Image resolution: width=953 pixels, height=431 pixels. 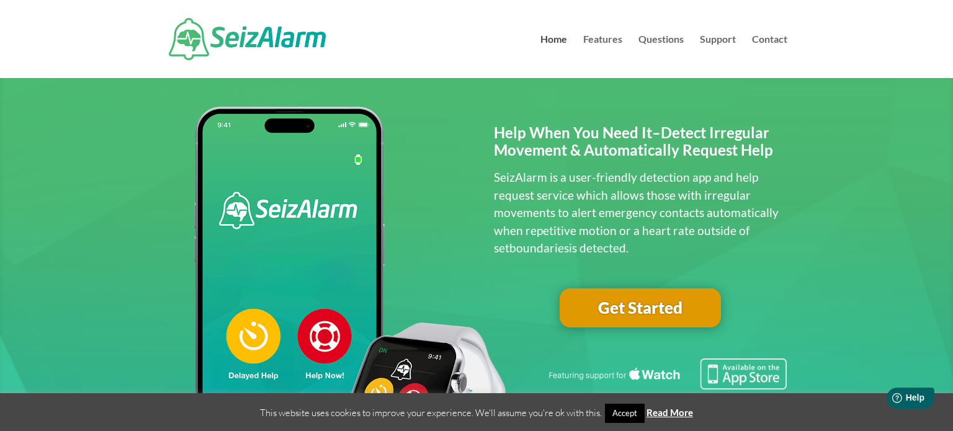 I want to click on a: Read More, so click(x=670, y=413).